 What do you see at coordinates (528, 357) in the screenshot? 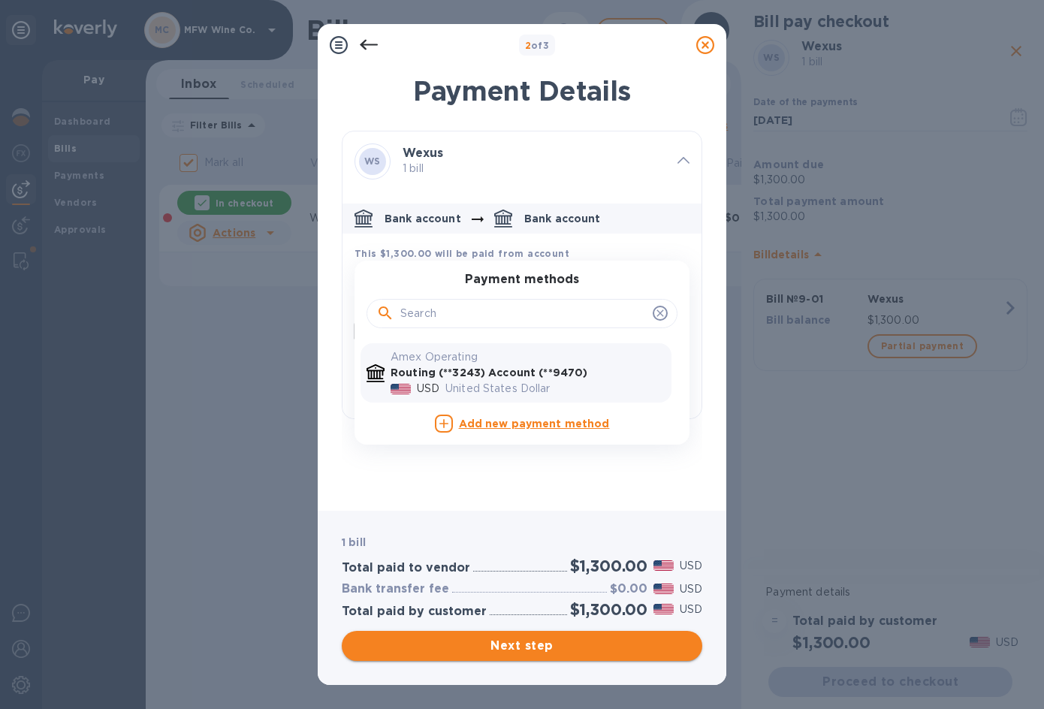
I see `p: Amex Operating` at bounding box center [528, 357].